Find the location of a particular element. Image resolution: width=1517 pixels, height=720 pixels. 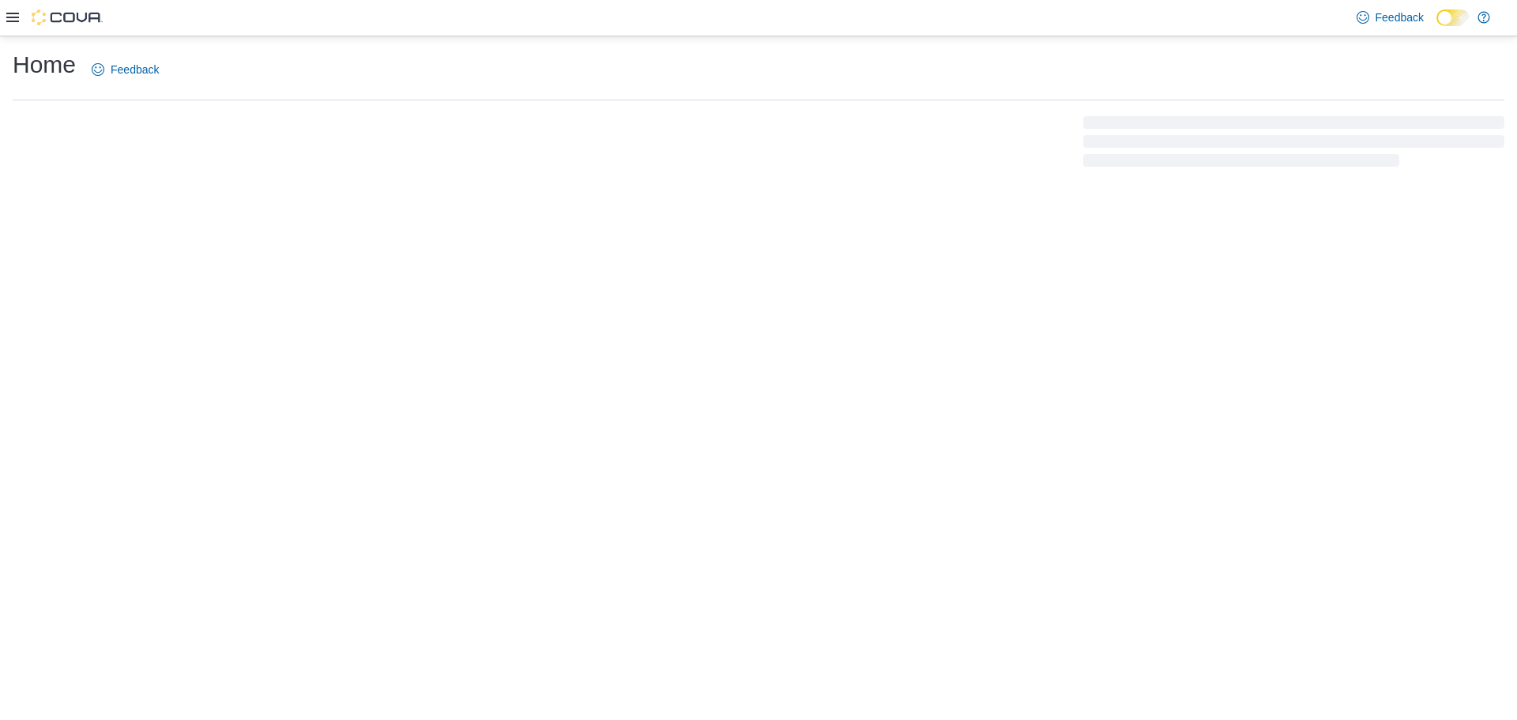

img: Cova is located at coordinates (67, 17).